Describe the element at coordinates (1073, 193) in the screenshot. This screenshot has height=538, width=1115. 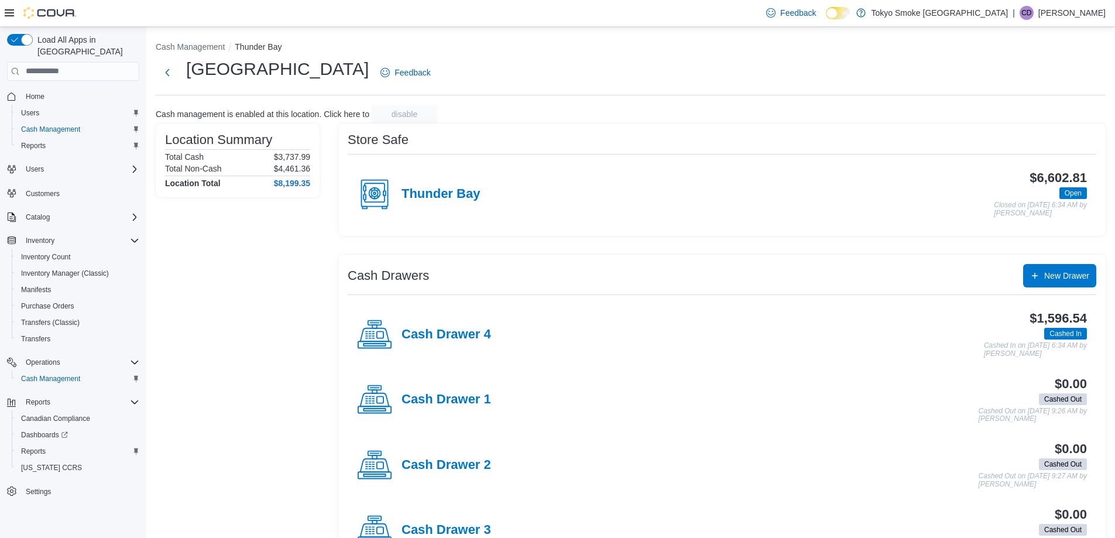
I see `span: Open` at that location.